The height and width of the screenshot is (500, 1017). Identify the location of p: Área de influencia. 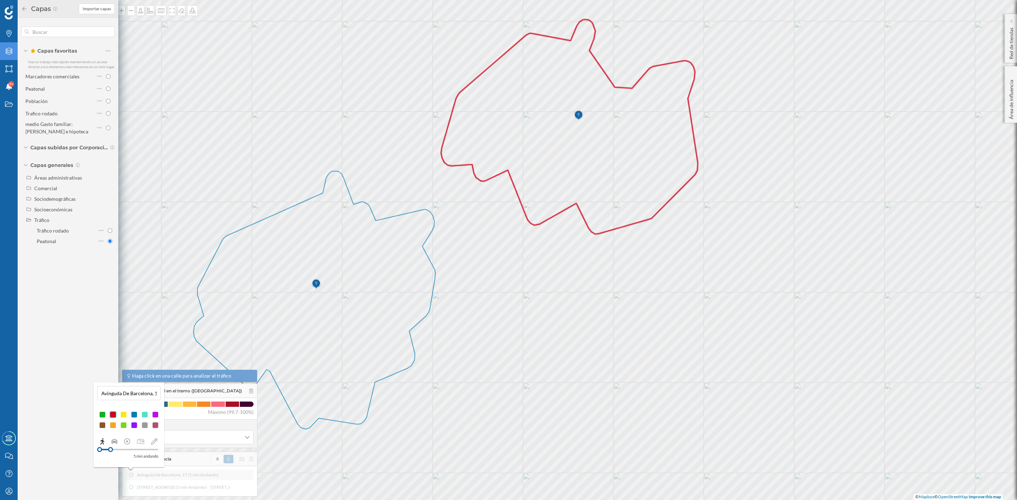
(1011, 98).